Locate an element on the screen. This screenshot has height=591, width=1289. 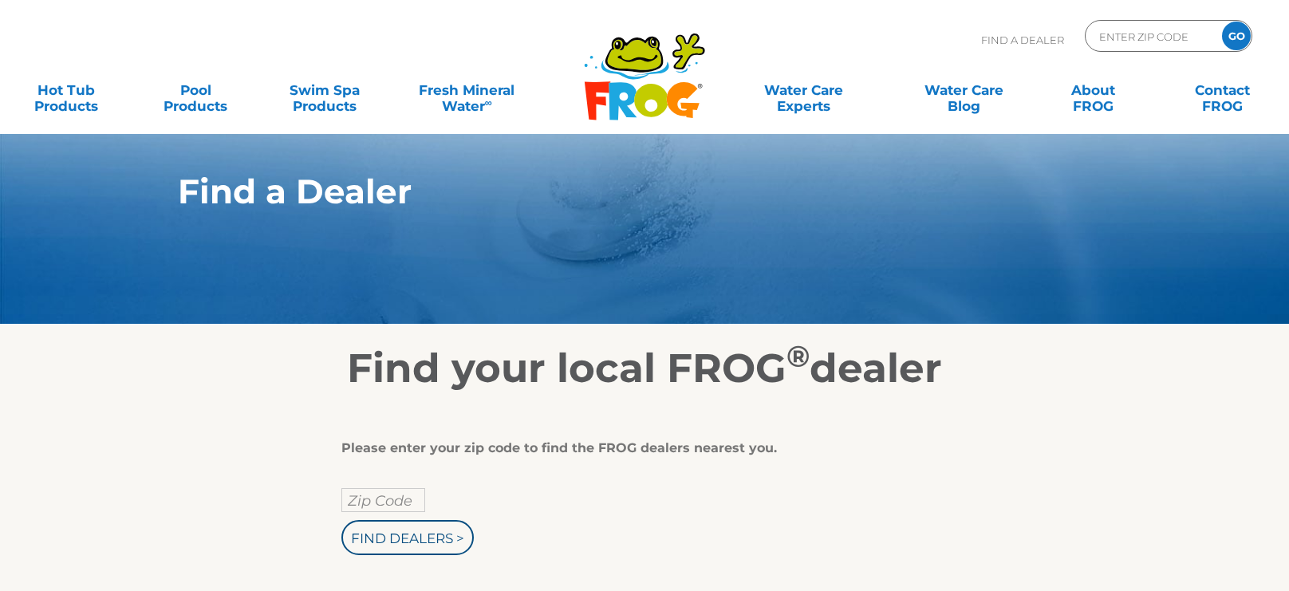
a: Water CareBlog is located at coordinates (964, 90).